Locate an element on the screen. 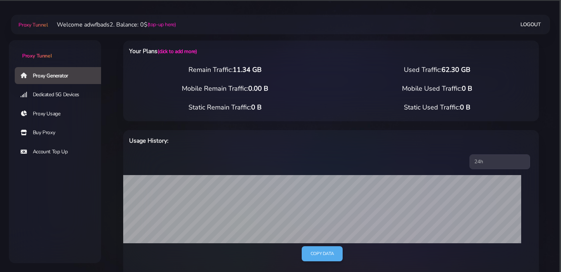  a: Proxy Usage is located at coordinates (61, 114).